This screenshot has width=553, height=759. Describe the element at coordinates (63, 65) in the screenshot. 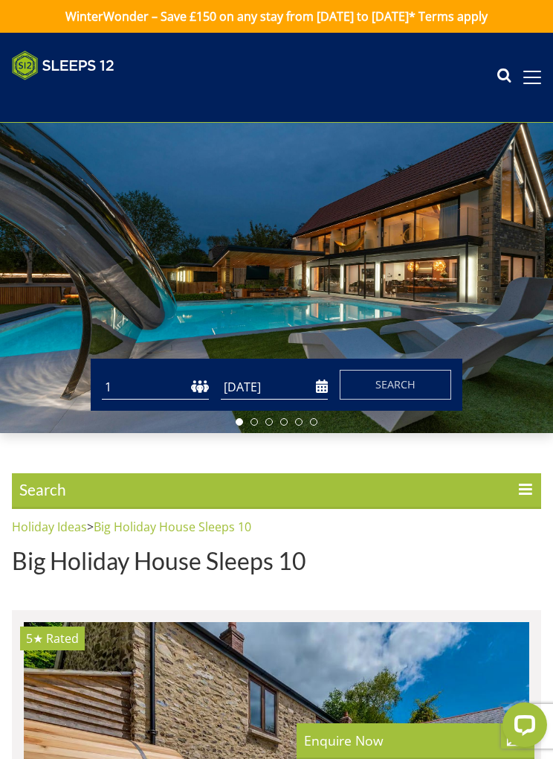

I see `img: Sleeps 12` at that location.